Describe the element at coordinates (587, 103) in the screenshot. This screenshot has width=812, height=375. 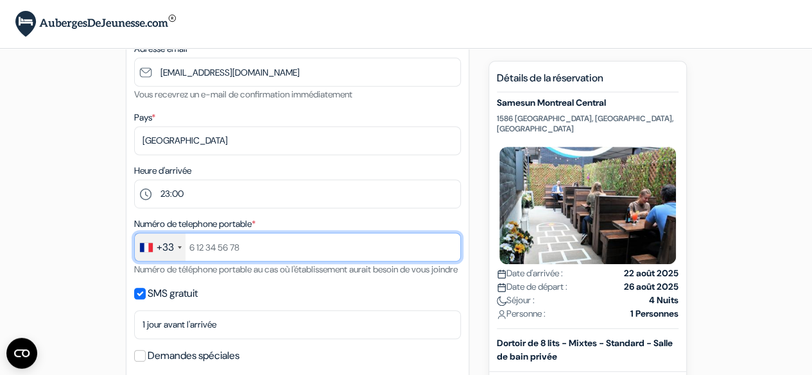
I see `h5: Samesun Montreal Central` at that location.